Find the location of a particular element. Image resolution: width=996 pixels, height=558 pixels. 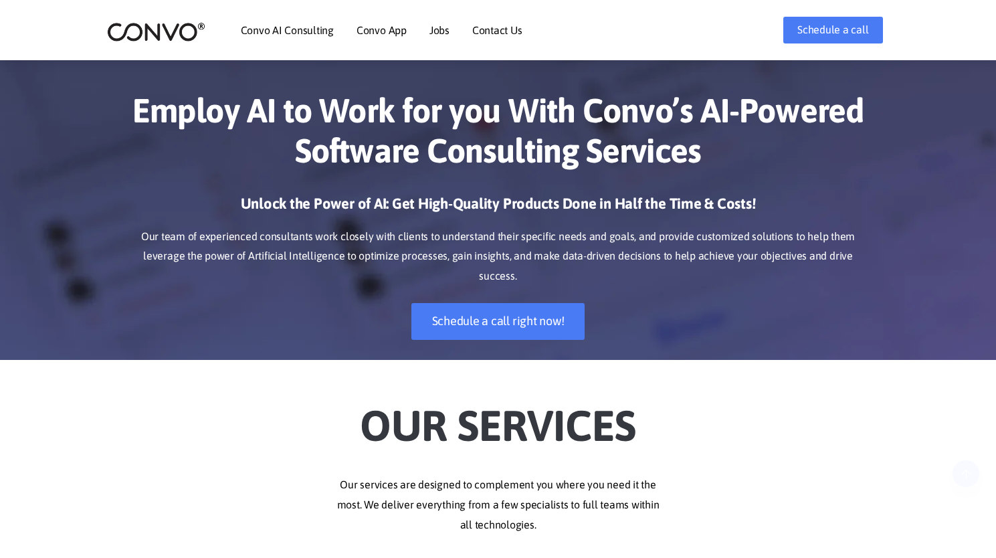

p: Our services are designed to complement you where you need it the most. We deliver everything fro... is located at coordinates (499, 505).